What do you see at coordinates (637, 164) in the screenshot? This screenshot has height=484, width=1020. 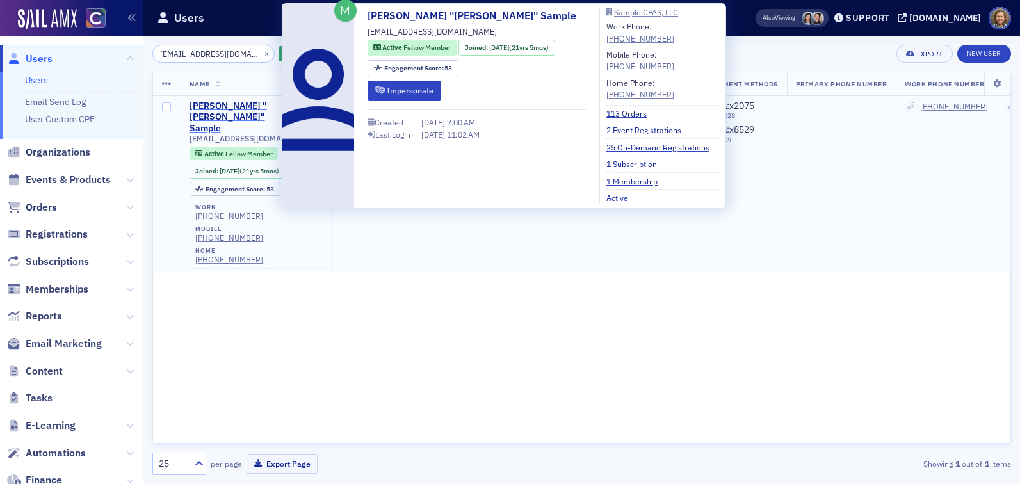 I see `a: 1 Subscription` at bounding box center [637, 164].